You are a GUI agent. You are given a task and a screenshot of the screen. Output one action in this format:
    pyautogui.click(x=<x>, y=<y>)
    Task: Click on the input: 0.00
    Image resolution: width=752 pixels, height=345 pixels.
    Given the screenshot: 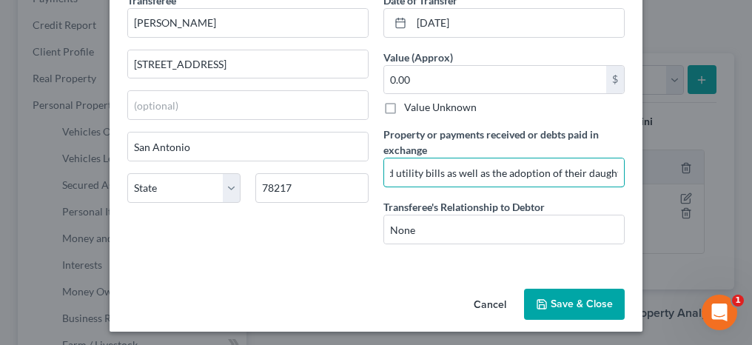 What is the action you would take?
    pyautogui.click(x=495, y=80)
    